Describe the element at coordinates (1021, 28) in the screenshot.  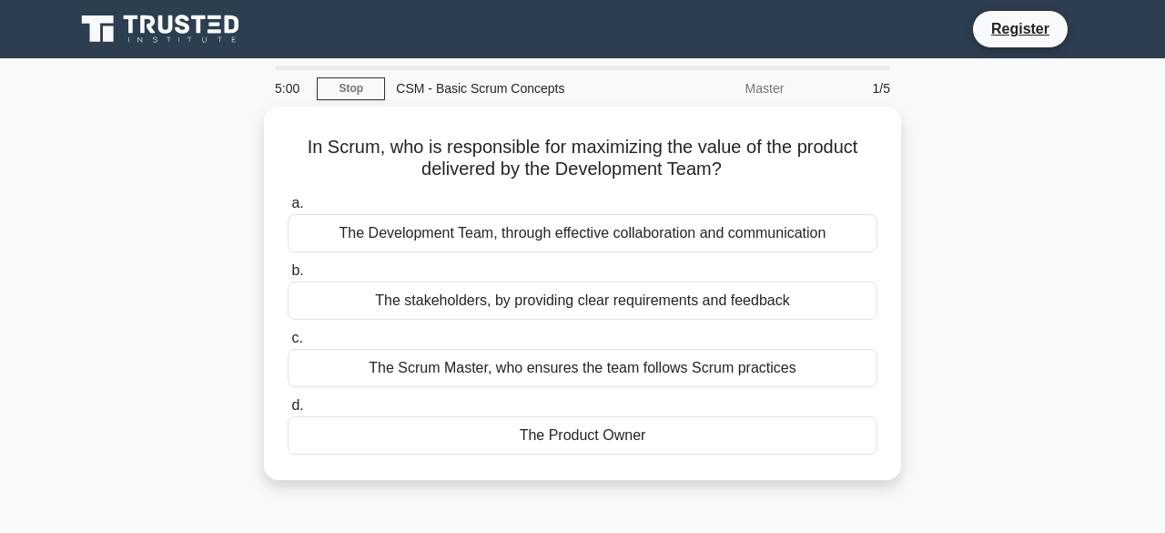
I see `a: Register` at that location.